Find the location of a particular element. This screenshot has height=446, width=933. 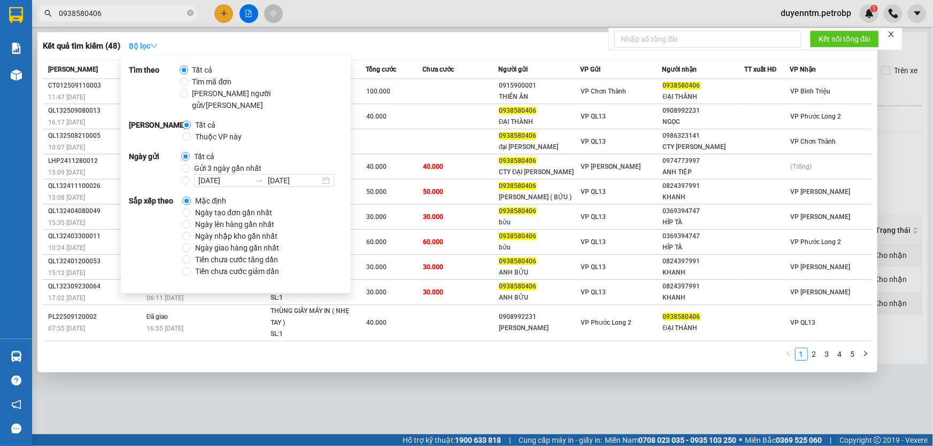

div: PL22509120002 is located at coordinates (96, 317).